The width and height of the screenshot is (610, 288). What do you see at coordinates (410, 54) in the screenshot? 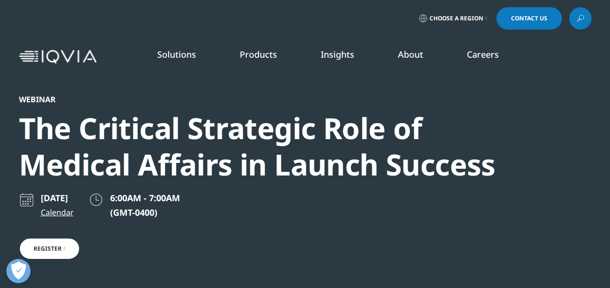
I see `a: About` at bounding box center [410, 54].